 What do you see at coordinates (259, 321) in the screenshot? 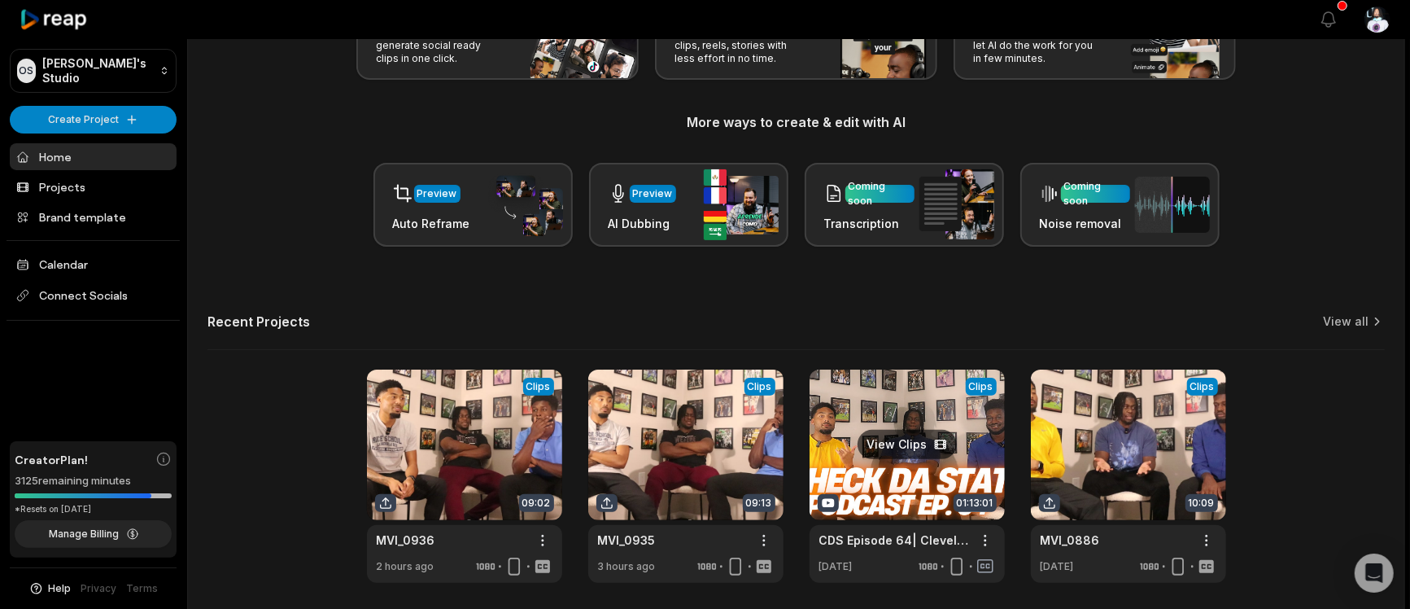
I see `h2: Recent Projects` at bounding box center [259, 321].